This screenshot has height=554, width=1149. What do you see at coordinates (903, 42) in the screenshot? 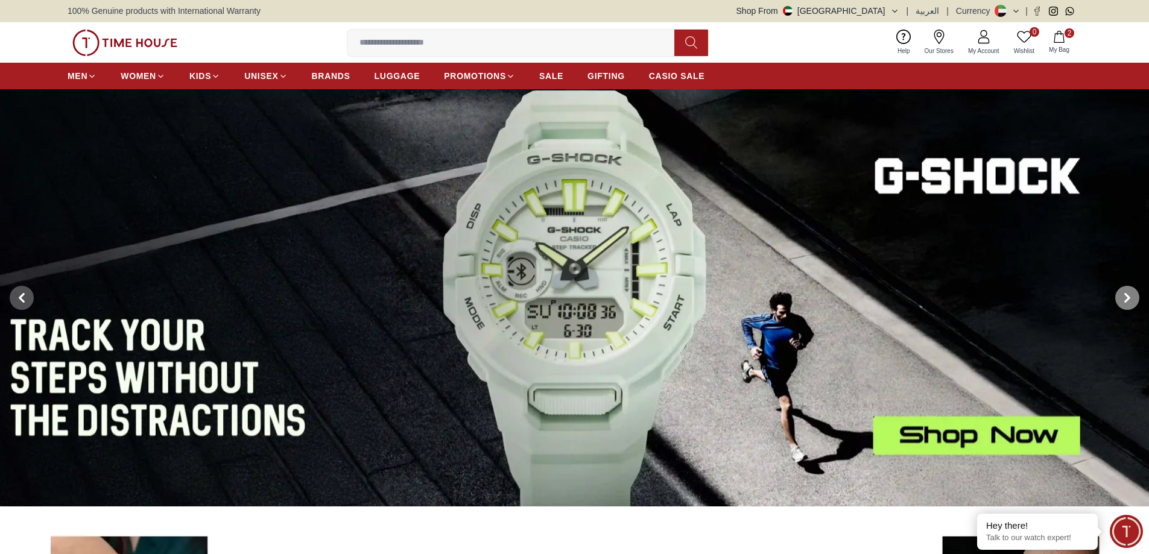
I see `a: Help` at bounding box center [903, 42].